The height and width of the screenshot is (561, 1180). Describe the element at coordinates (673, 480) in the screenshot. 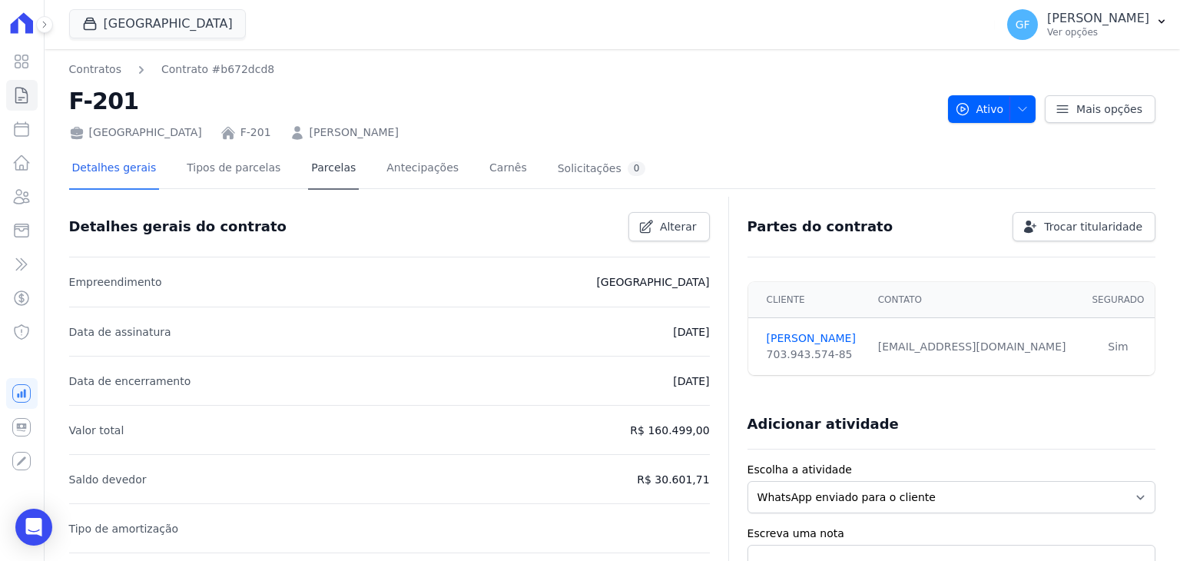

I see `p: R$ 30.601,71` at that location.